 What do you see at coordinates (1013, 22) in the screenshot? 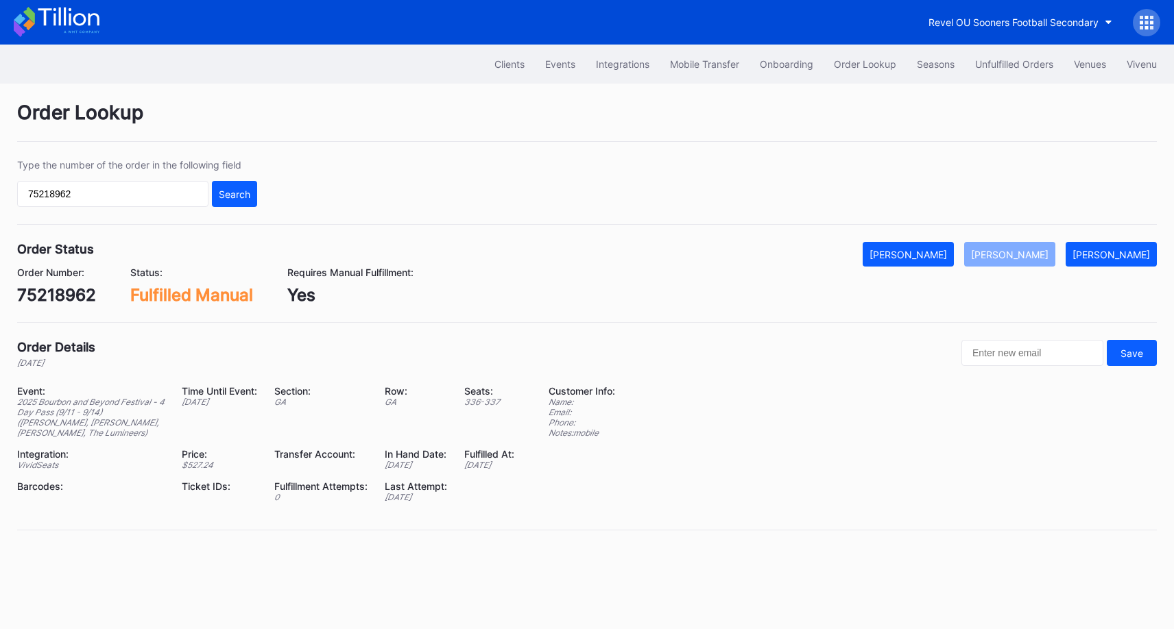
I see `div: Revel OU Sooners Football Secondary` at bounding box center [1013, 22].